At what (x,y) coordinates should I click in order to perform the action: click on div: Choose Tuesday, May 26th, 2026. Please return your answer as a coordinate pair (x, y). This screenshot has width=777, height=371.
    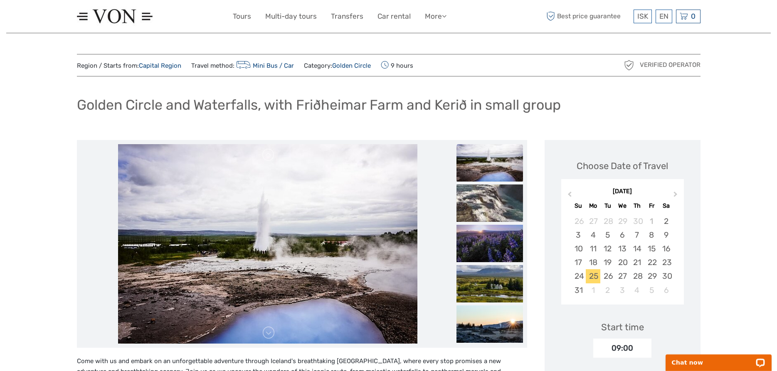
    Looking at the image, I should click on (608, 276).